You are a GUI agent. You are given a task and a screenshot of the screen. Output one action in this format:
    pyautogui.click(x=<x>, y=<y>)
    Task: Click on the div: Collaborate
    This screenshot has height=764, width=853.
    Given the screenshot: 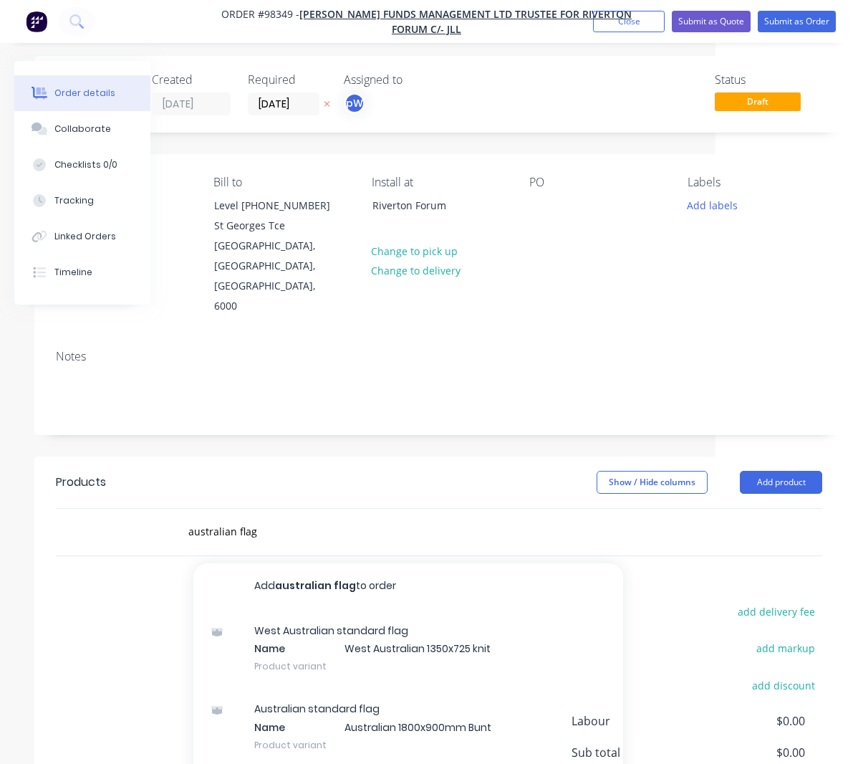 What is the action you would take?
    pyautogui.click(x=82, y=129)
    